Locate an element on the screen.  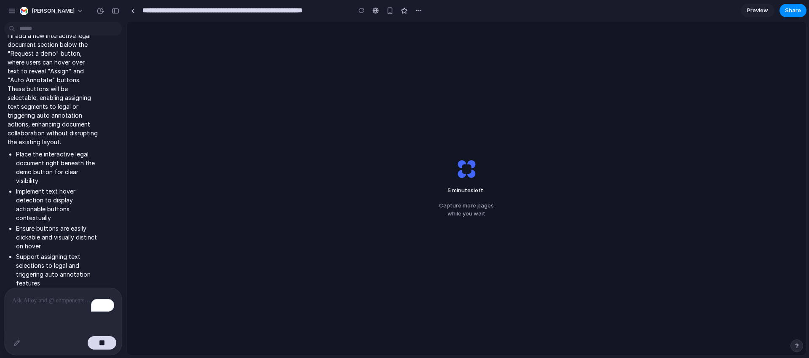
span: Share is located at coordinates (793, 11).